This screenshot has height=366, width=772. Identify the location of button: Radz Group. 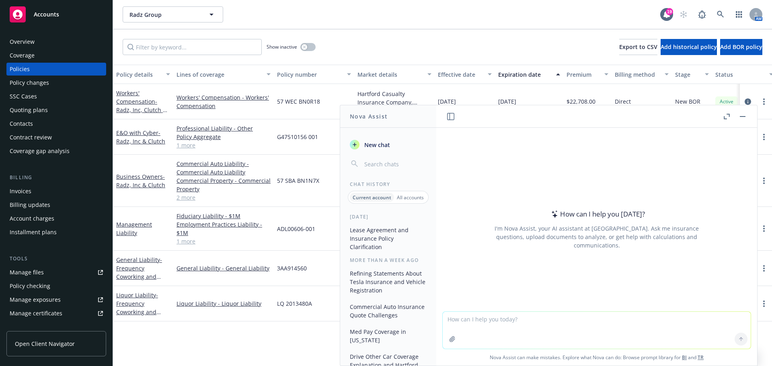
(173, 14).